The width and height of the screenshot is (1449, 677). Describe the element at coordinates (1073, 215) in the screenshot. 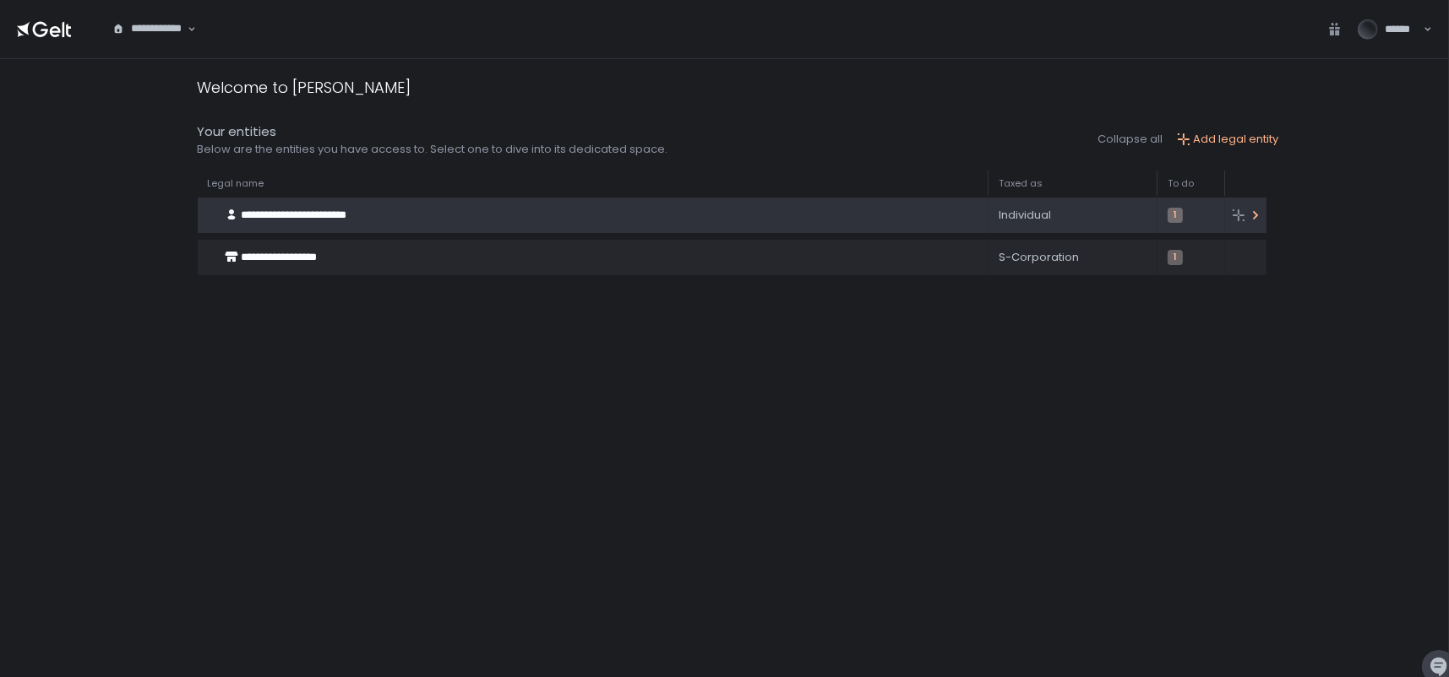

I see `div: Individual` at that location.